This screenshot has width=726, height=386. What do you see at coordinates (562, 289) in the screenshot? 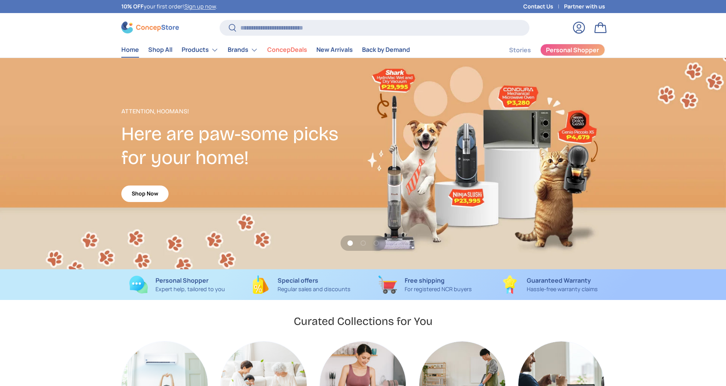
I see `p: Hassle-free warranty claims` at bounding box center [562, 289].